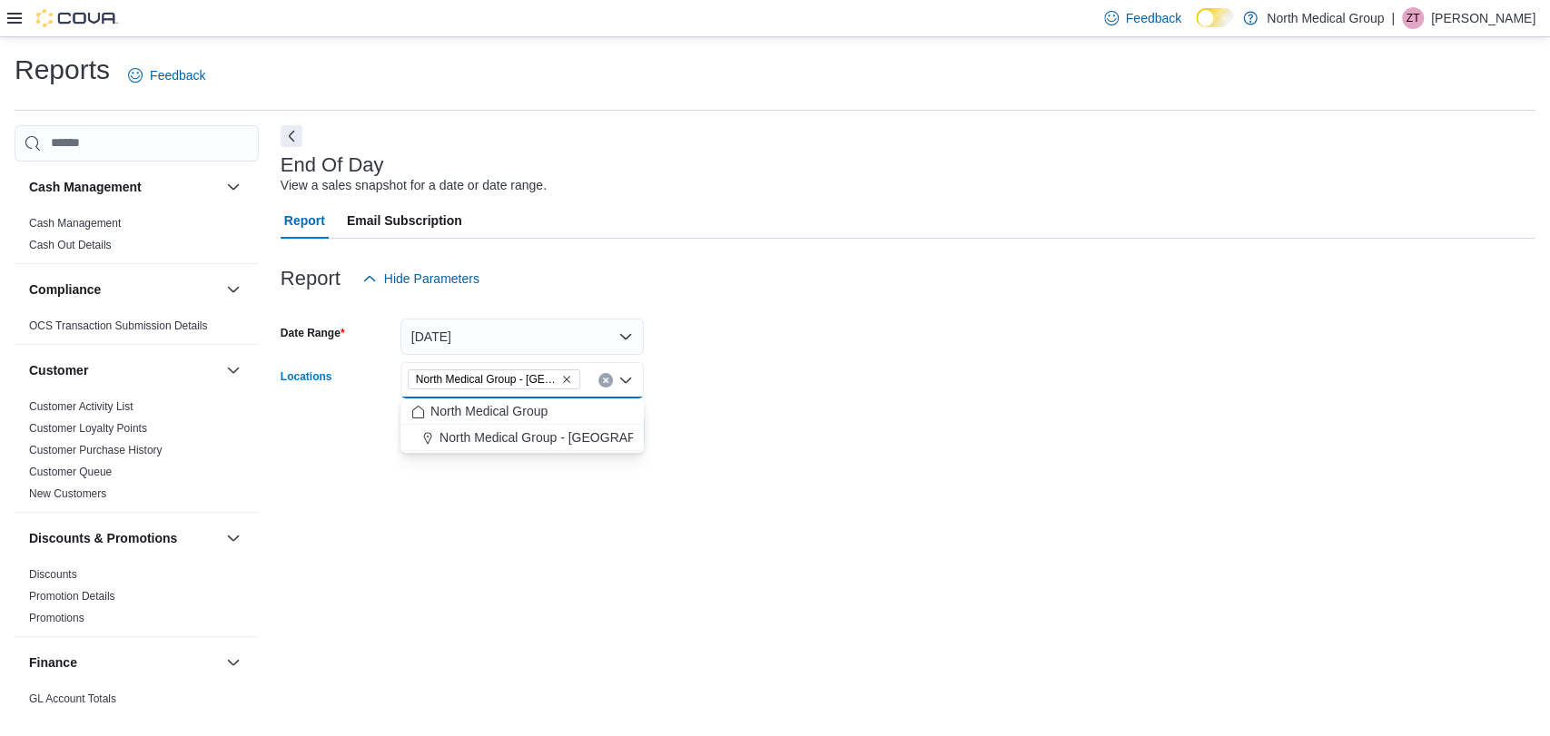 Image resolution: width=1550 pixels, height=736 pixels. I want to click on span: GL Account Totals, so click(73, 699).